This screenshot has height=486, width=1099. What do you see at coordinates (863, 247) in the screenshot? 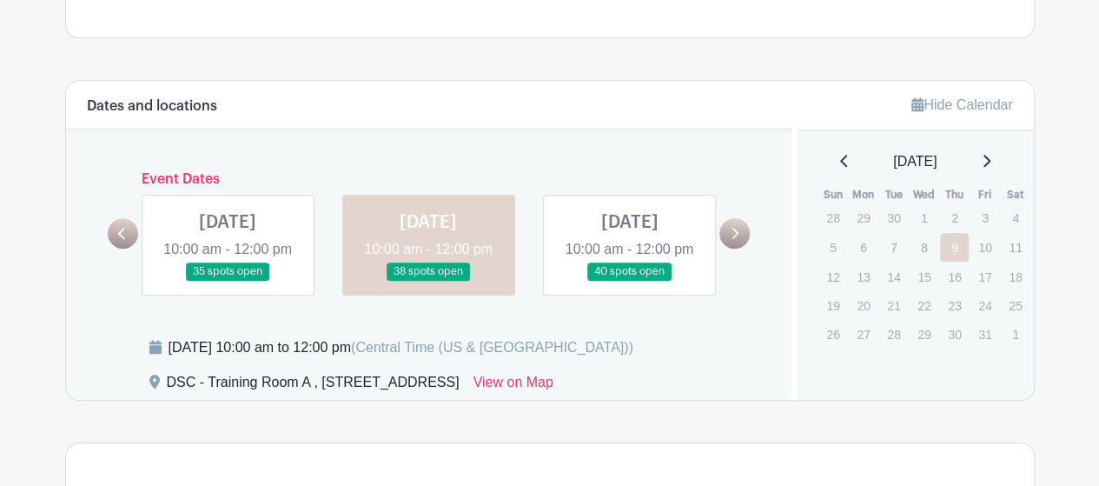
I see `p: 6` at bounding box center [863, 247].